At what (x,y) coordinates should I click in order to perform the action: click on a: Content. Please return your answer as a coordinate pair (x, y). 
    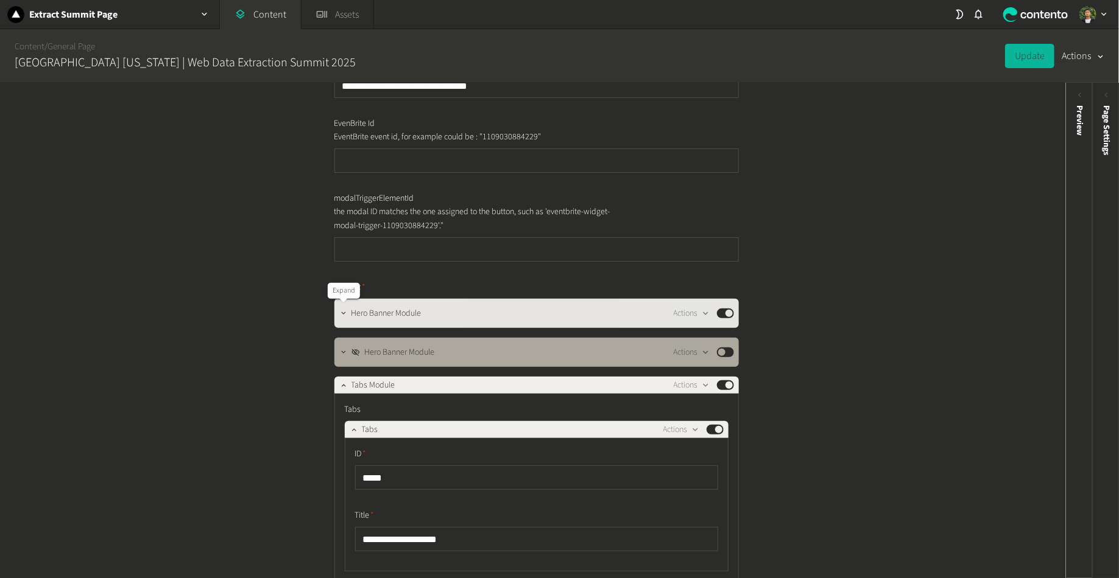
    Looking at the image, I should click on (29, 46).